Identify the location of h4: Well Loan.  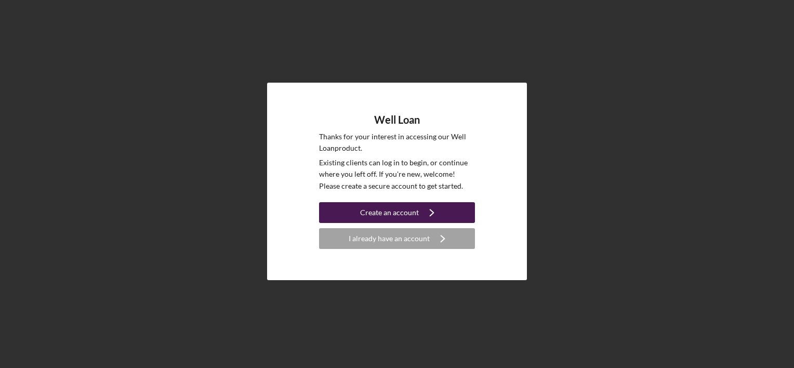
(397, 120).